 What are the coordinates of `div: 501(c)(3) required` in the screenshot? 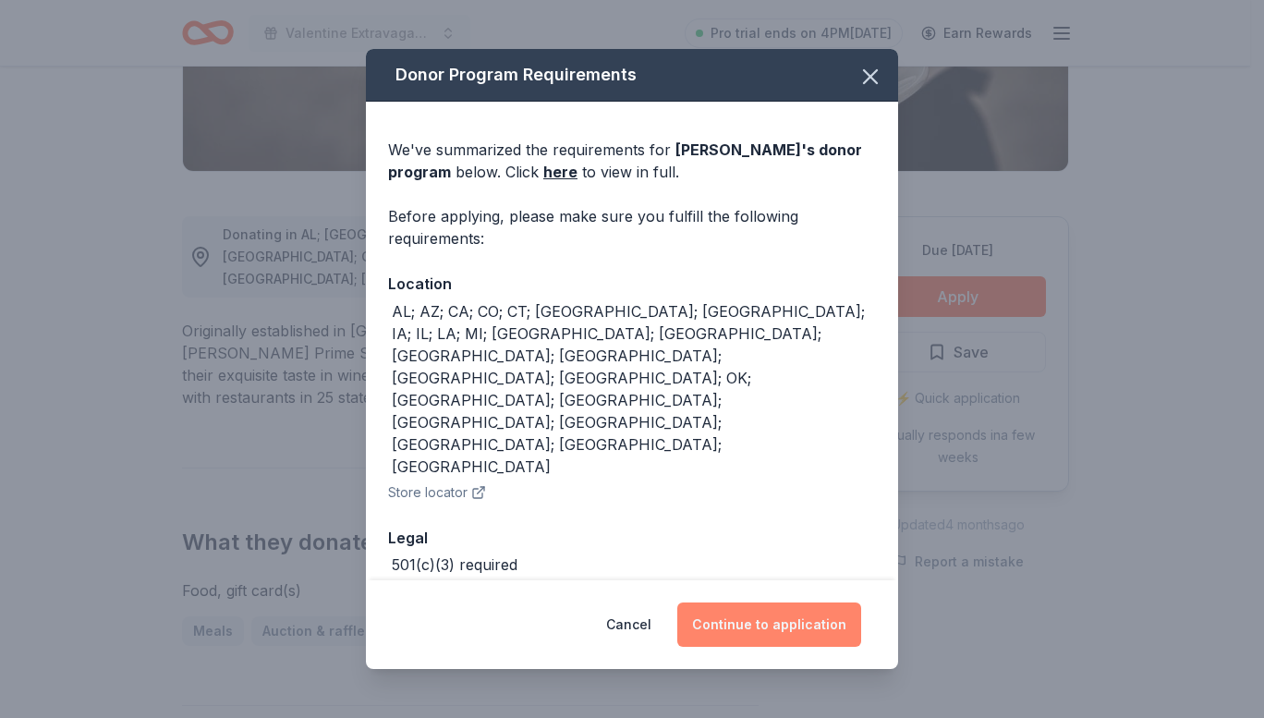 It's located at (455, 565).